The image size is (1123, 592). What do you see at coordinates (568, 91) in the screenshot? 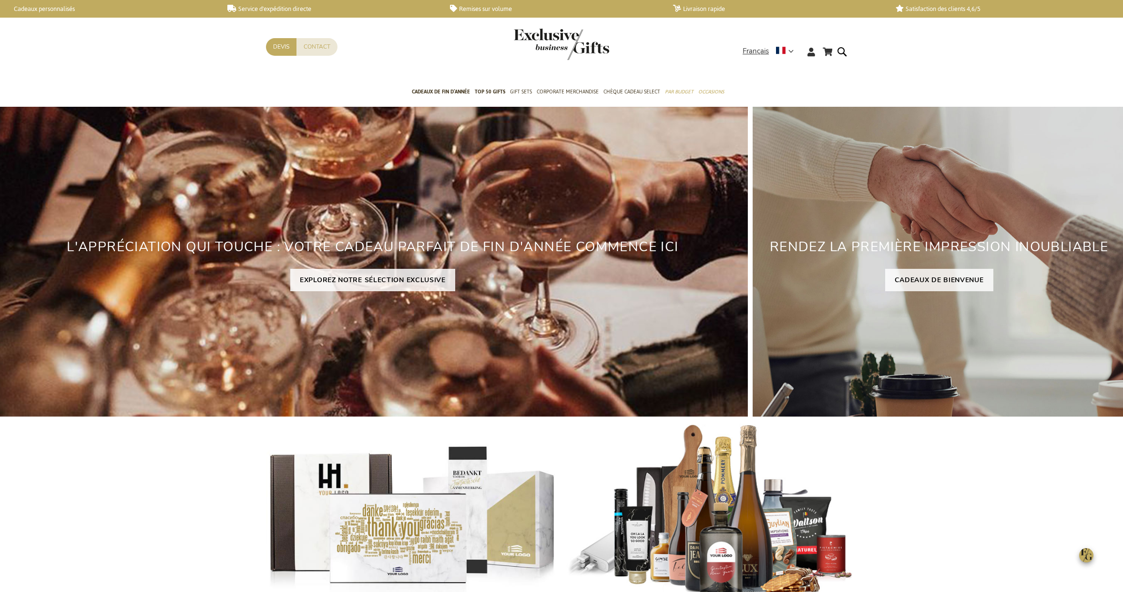
I see `span: Corporate Merchandise` at bounding box center [568, 91].